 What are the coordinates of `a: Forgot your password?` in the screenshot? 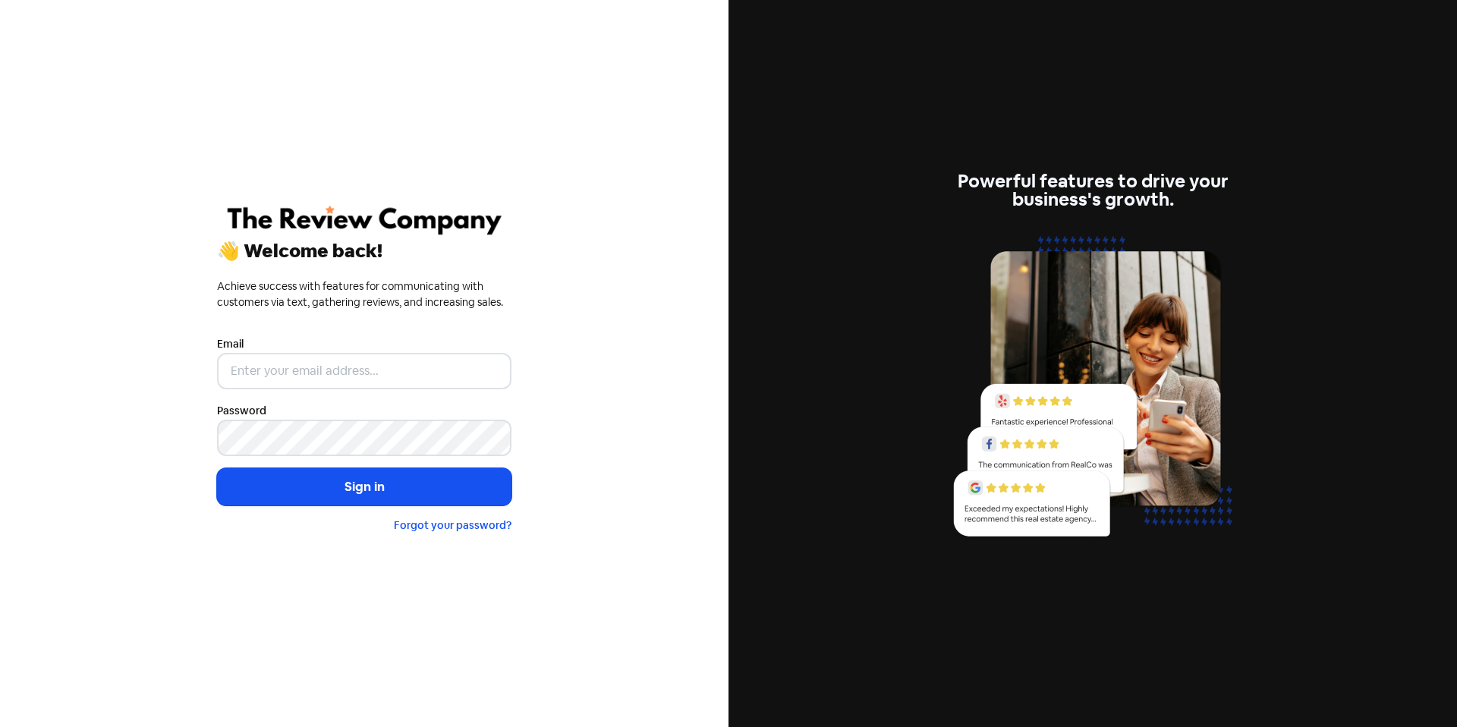 It's located at (452, 525).